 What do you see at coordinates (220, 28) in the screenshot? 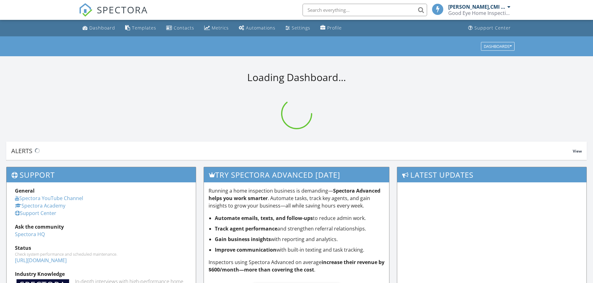
I see `div: Metrics` at bounding box center [220, 28].